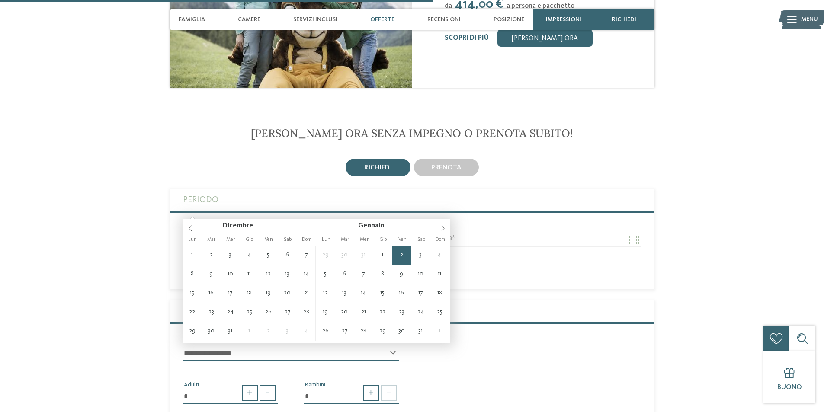  I want to click on span: Gennaio 27, 2026, so click(345, 332).